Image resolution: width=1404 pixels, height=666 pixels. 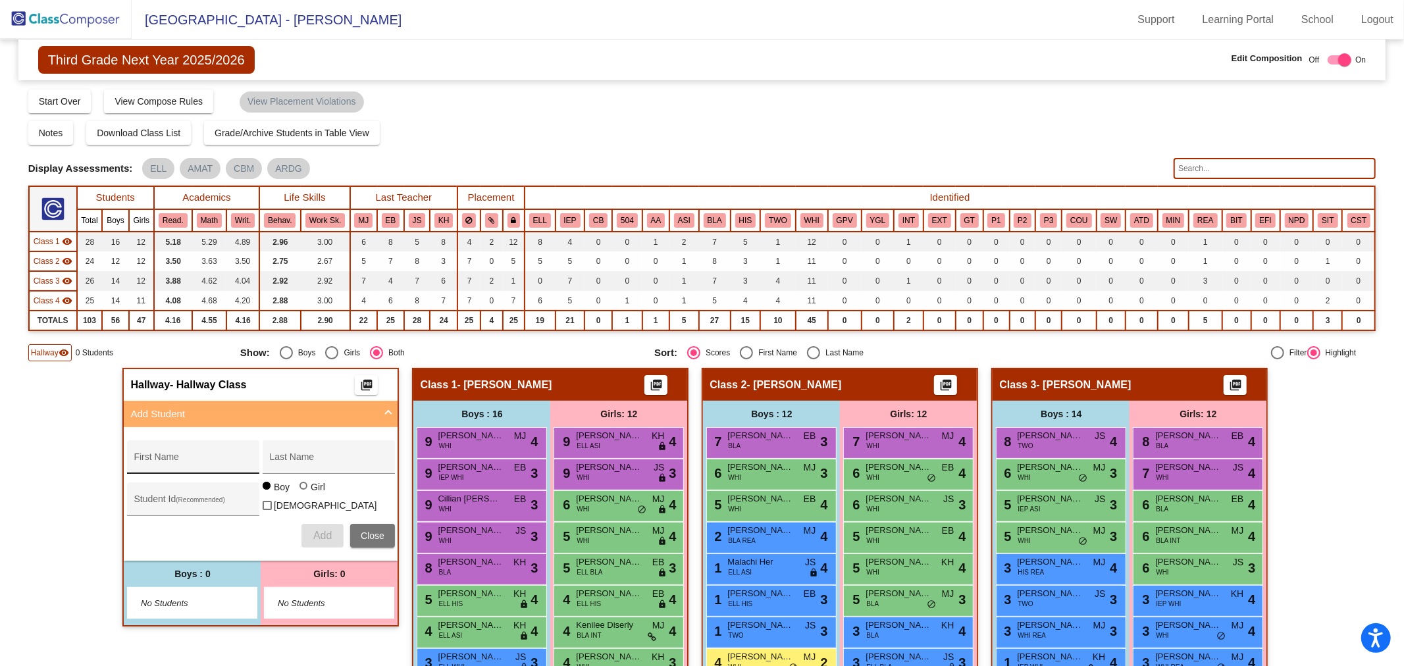 What do you see at coordinates (323, 535) in the screenshot?
I see `span: Add` at bounding box center [323, 535].